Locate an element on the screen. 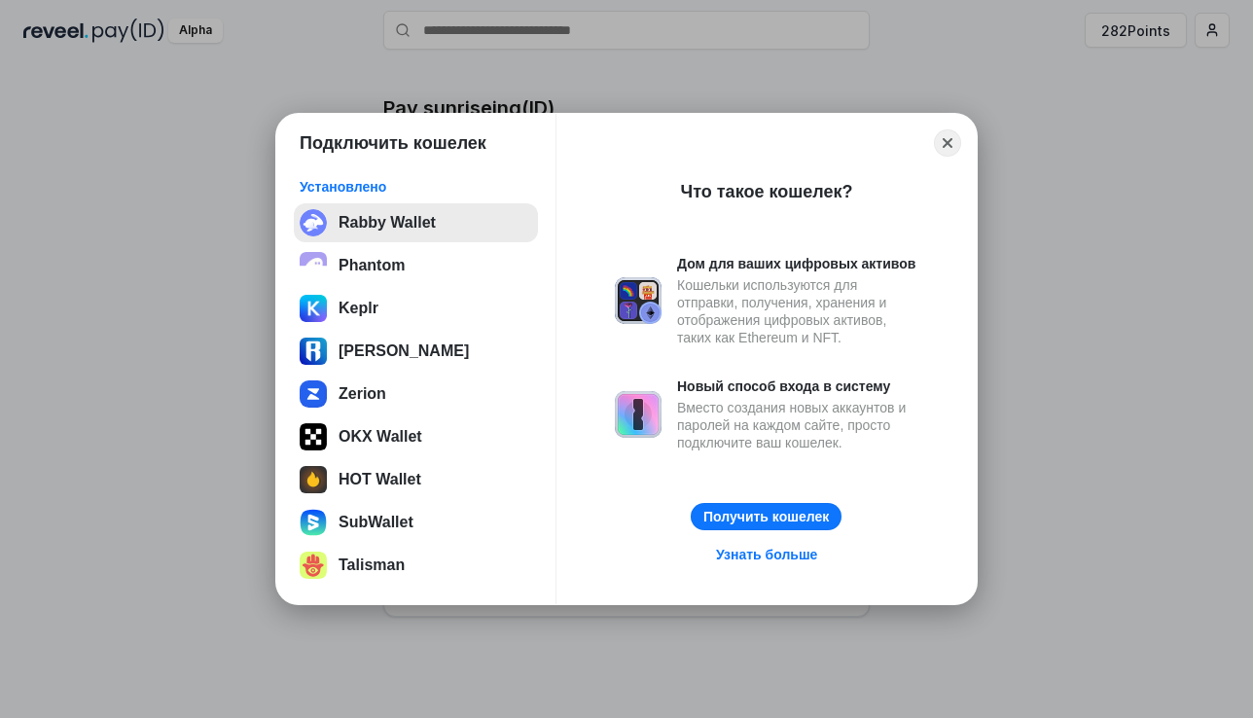  img: epq2vO3P5aLWl15yRS7Q49p1fHTx2Sgh99jU3kfXv7cnPATIVQHAx5oQs66JWv3SWEjHOsb3kKgmE5WNBxBId7C8gm8wEgOvz... is located at coordinates (313, 266).